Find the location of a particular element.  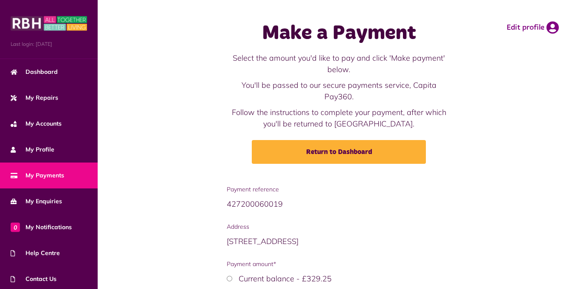

span: My Payments is located at coordinates (37, 175).